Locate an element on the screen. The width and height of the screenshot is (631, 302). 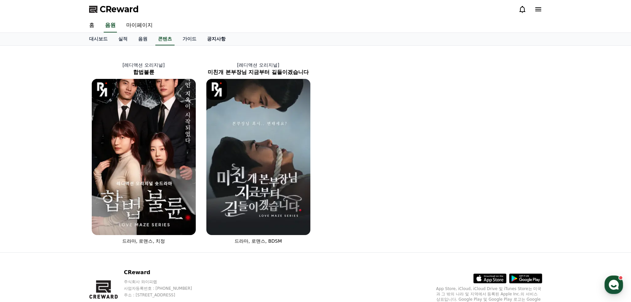
span: 설정 is located at coordinates (106, 223).